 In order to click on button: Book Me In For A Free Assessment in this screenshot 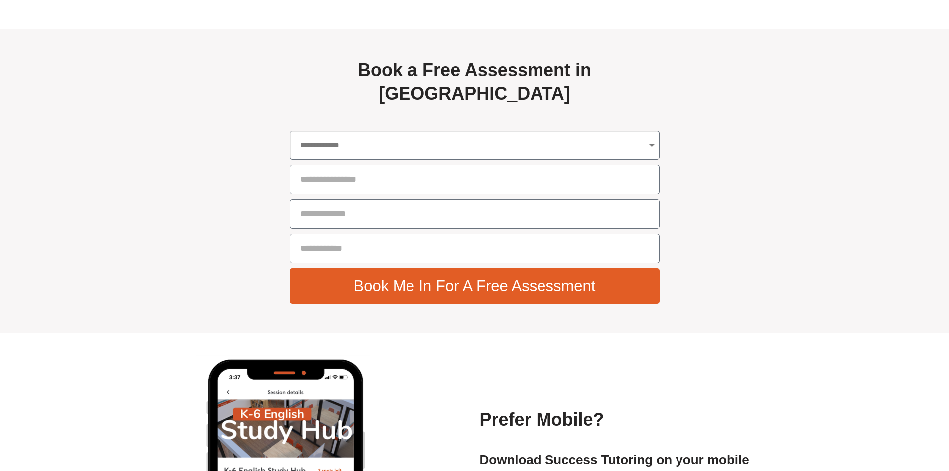, I will do `click(475, 286)`.